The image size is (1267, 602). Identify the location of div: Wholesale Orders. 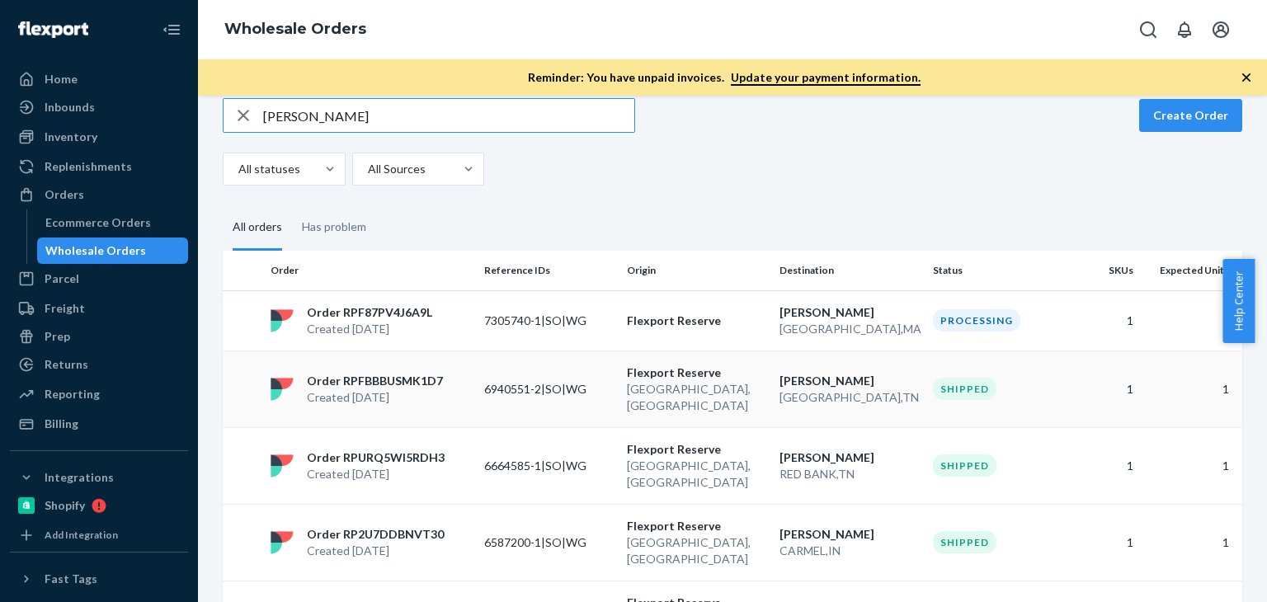
(96, 251).